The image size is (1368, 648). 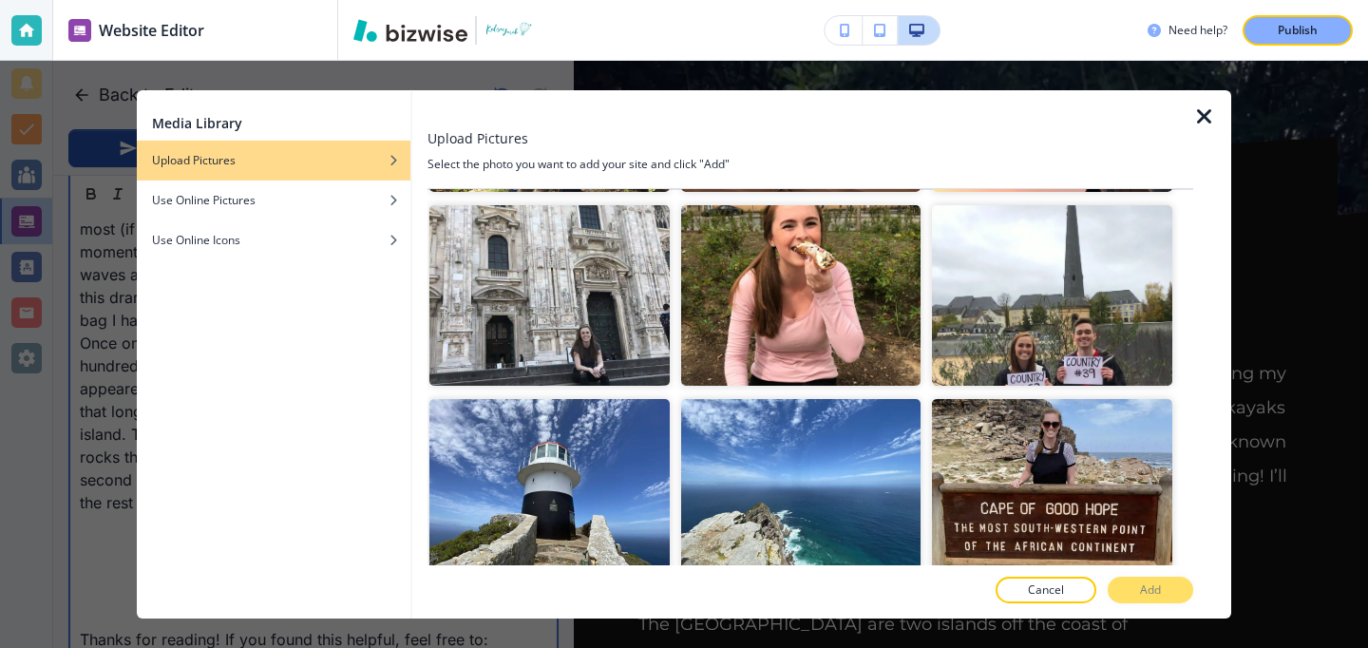 What do you see at coordinates (1298, 30) in the screenshot?
I see `button: Publish` at bounding box center [1298, 30].